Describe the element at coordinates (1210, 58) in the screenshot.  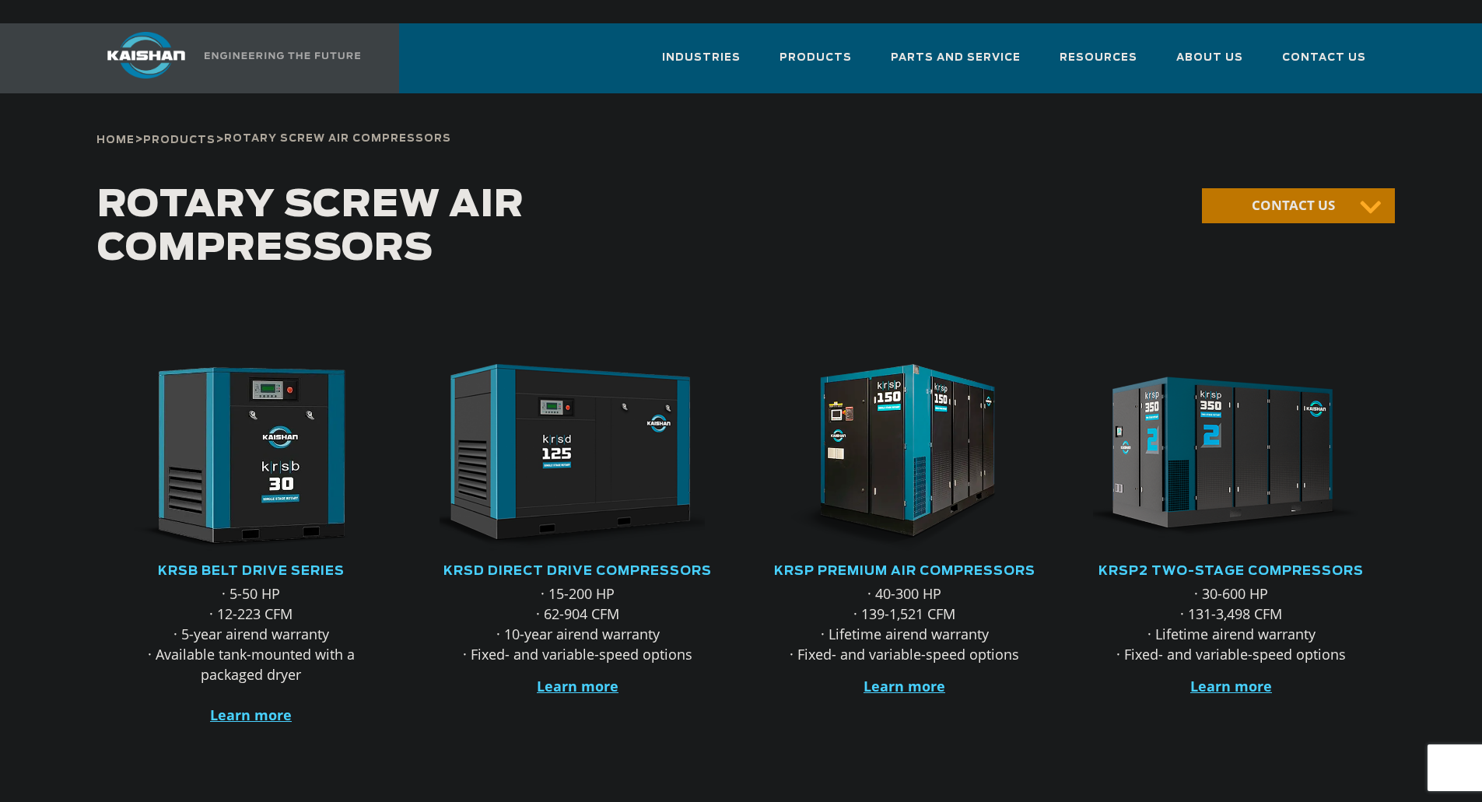
I see `span: About Us` at that location.